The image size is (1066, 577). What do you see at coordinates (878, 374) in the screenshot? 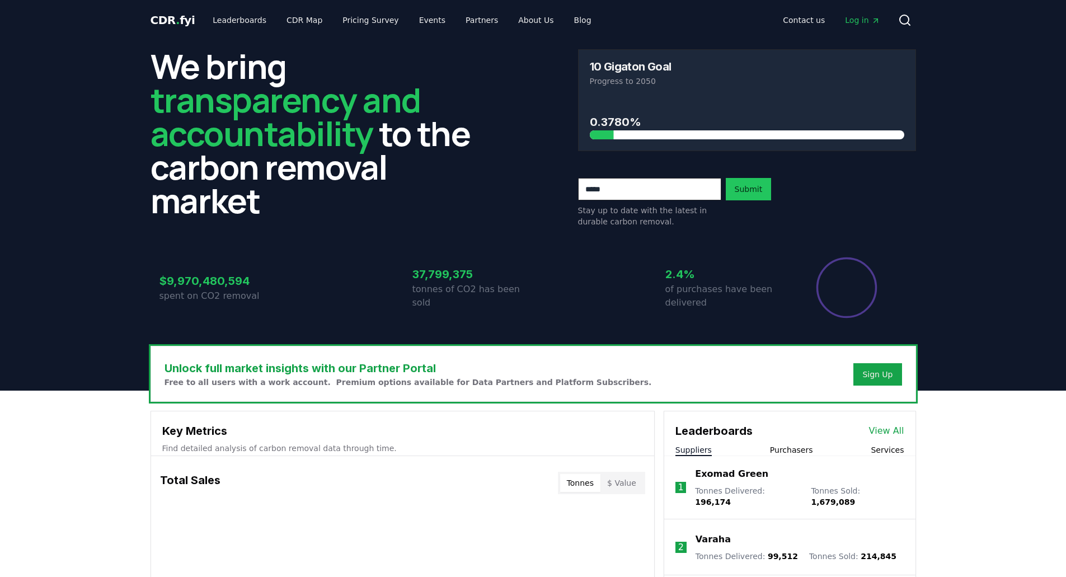
I see `a: Sign Up` at bounding box center [878, 374].